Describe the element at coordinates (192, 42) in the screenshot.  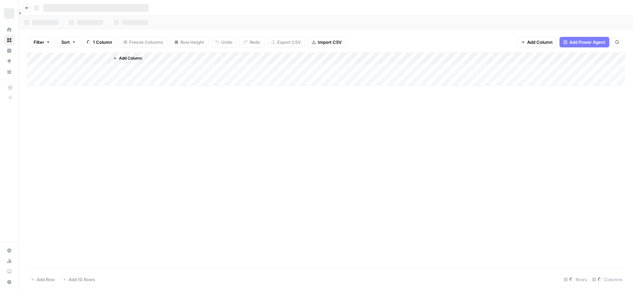
I see `span: Row Height` at that location.